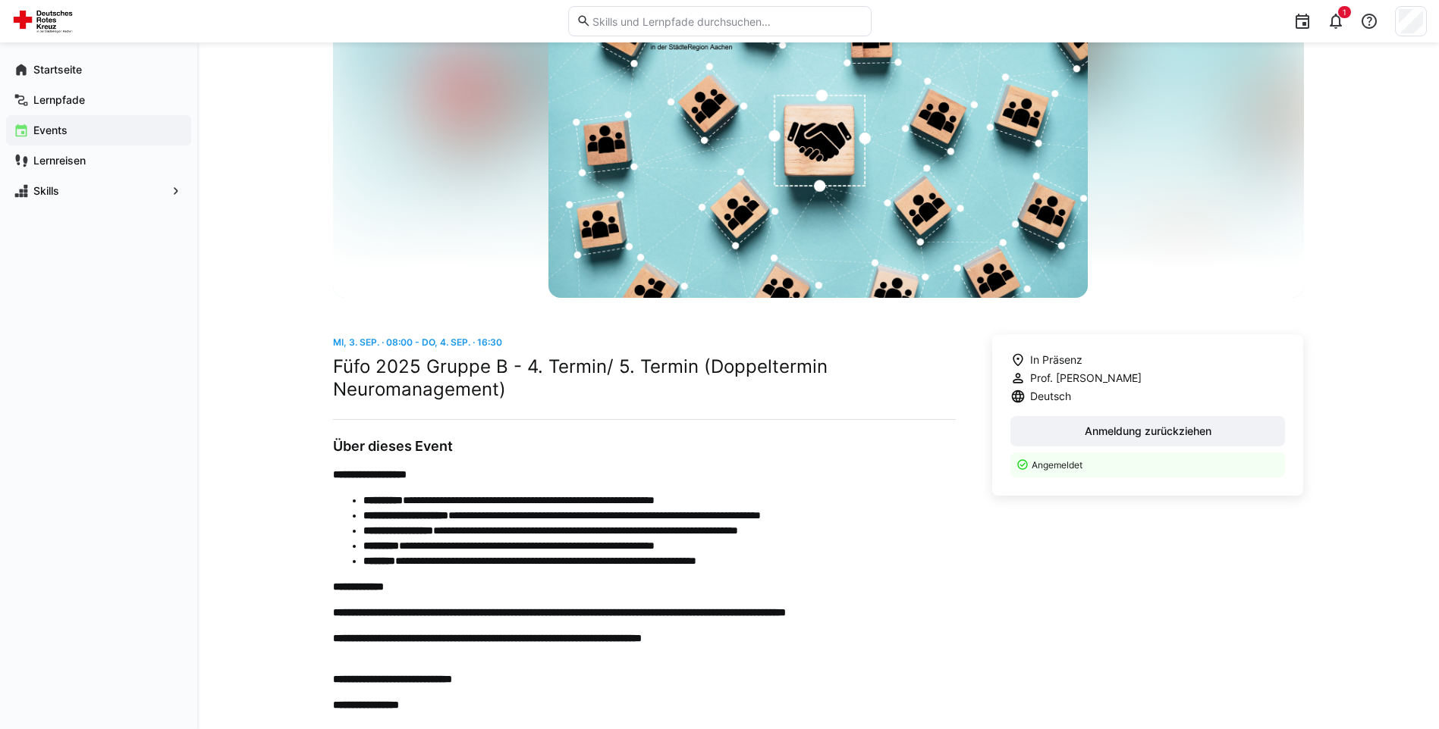 This screenshot has width=1439, height=729. Describe the element at coordinates (1147, 431) in the screenshot. I see `span: Anmeldung zurückziehen` at that location.